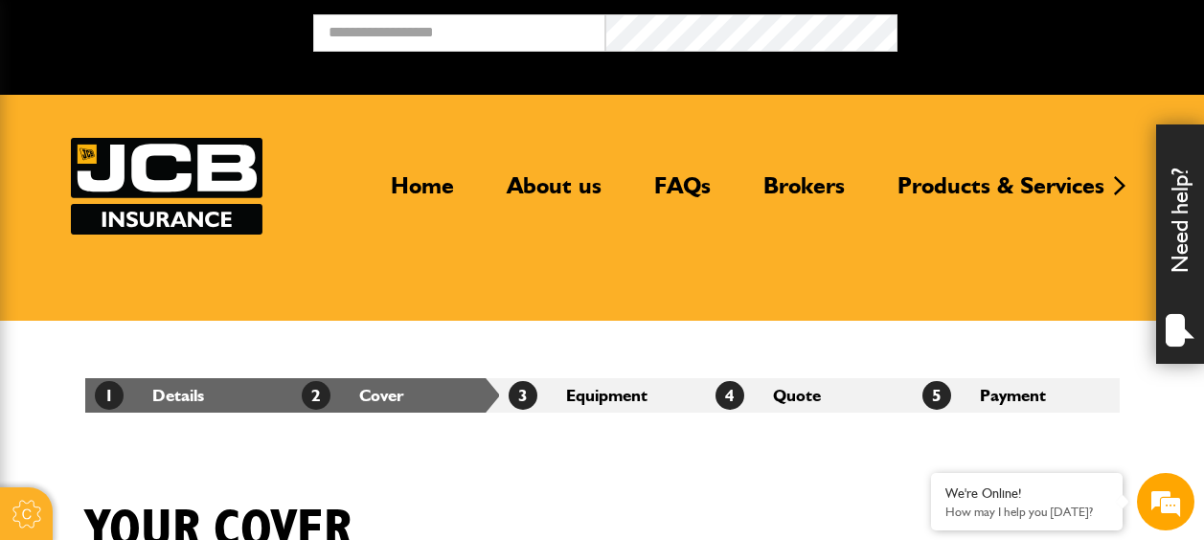 This screenshot has height=540, width=1204. I want to click on span: 5, so click(936, 395).